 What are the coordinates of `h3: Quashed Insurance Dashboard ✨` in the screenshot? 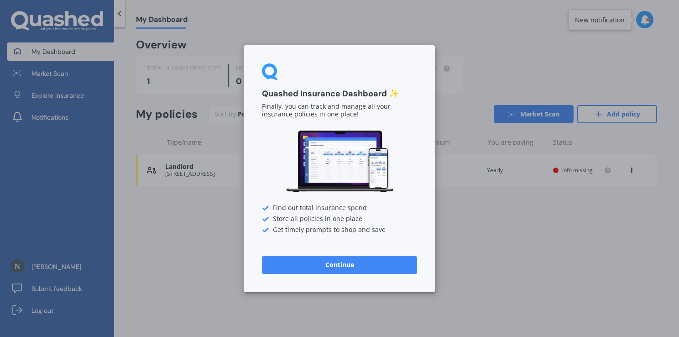 It's located at (340, 94).